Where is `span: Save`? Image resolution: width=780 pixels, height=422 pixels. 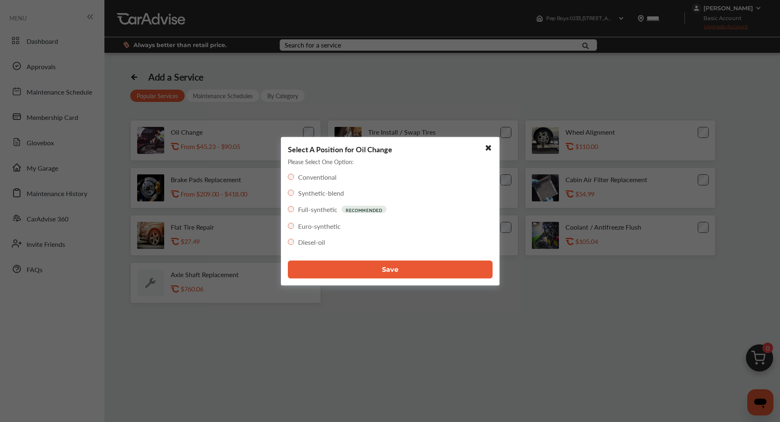
span: Save is located at coordinates (390, 270).